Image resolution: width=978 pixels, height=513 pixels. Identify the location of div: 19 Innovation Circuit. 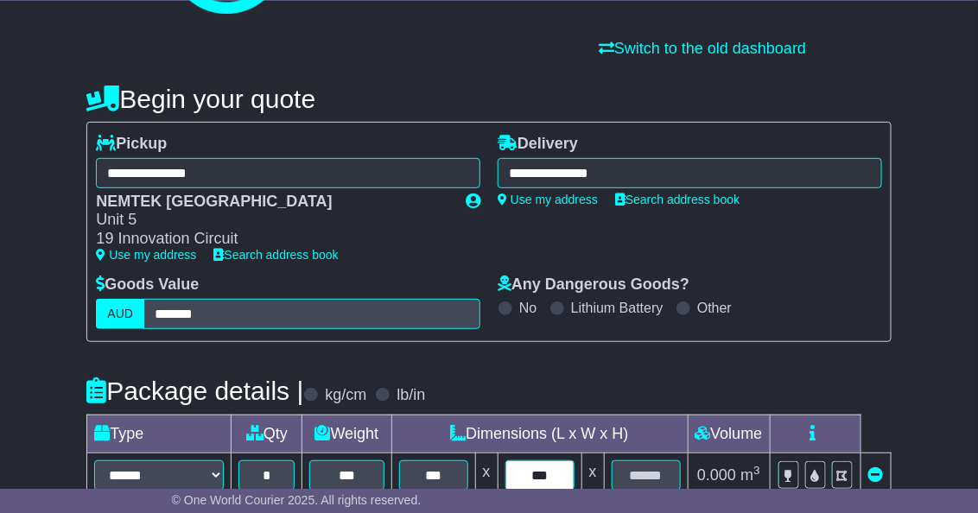
(272, 239).